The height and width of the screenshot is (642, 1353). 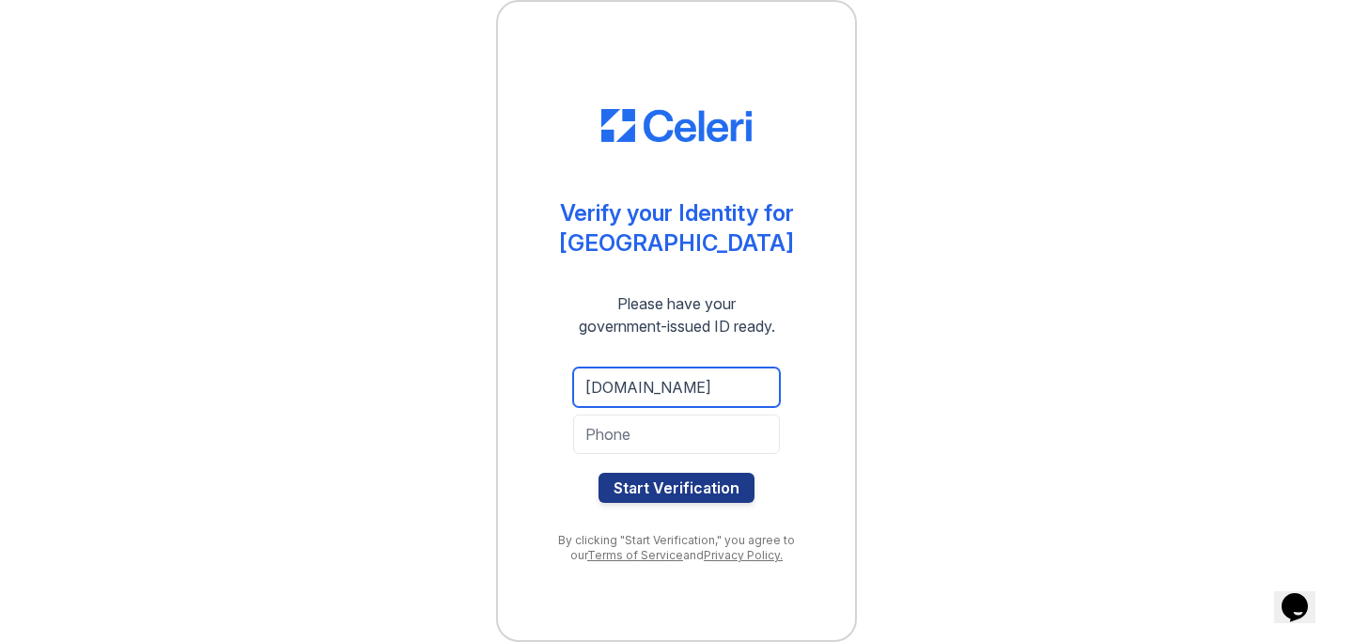 I want to click on a: Privacy Policy., so click(x=743, y=554).